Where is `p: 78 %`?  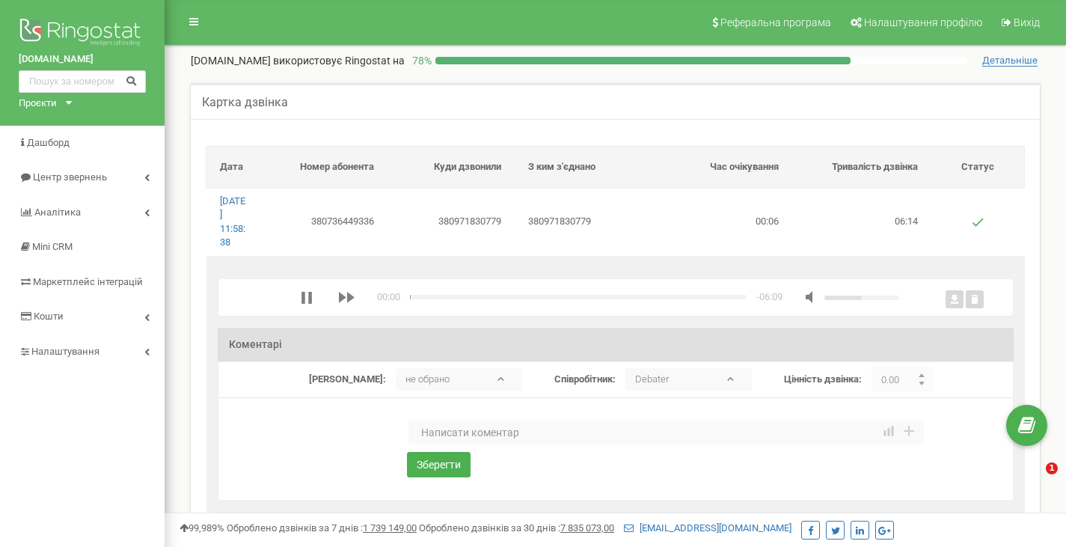 p: 78 % is located at coordinates (420, 61).